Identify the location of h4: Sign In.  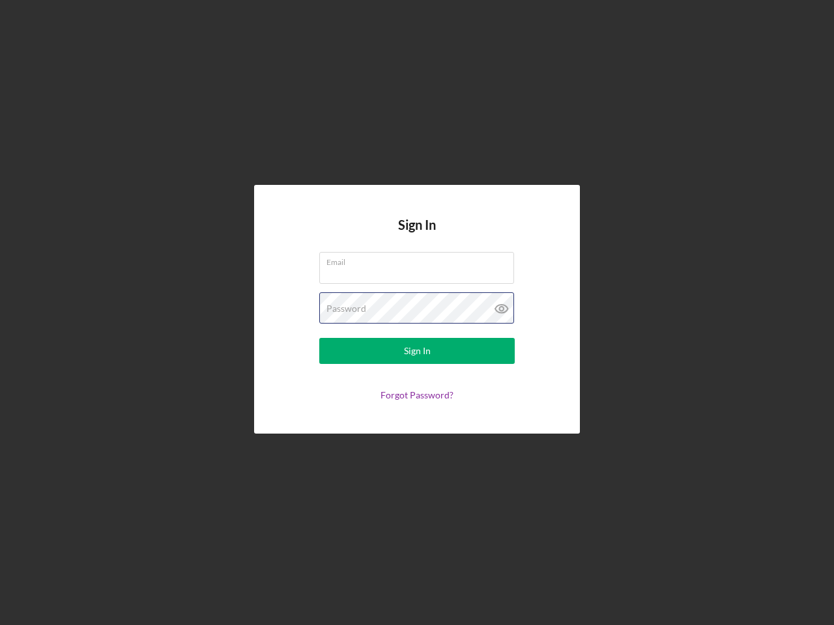
(417, 235).